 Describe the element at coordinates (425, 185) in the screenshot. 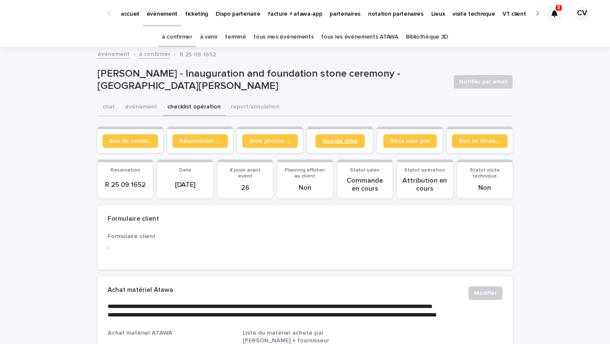

I see `p: Attribution en cours` at that location.